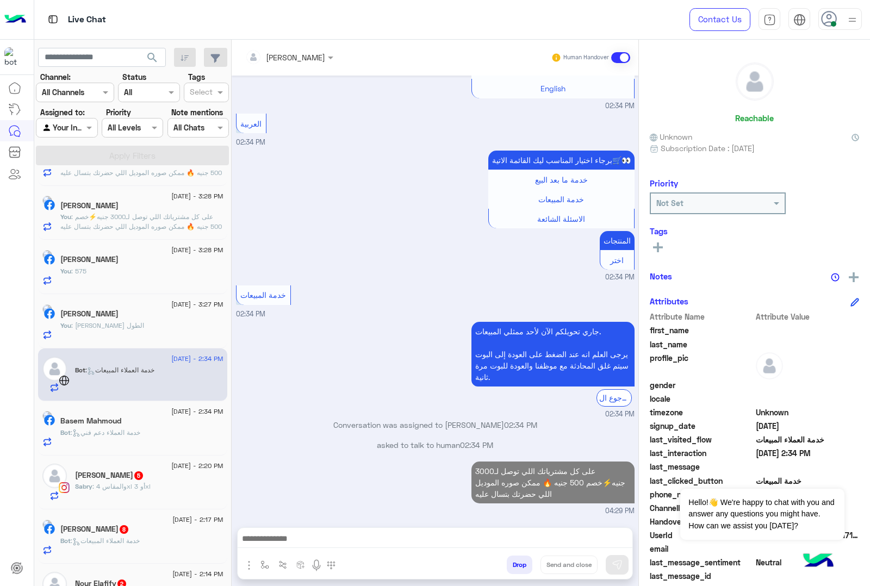 The height and width of the screenshot is (586, 870). What do you see at coordinates (702, 344) in the screenshot?
I see `span: last_name` at bounding box center [702, 344].